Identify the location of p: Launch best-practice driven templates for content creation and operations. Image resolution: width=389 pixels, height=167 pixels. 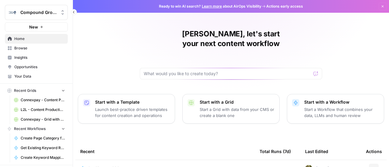
(132, 113).